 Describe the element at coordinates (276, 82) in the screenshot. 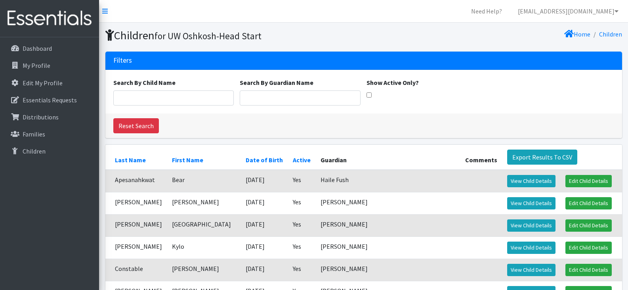

I see `label: Search By Guardian Name` at that location.